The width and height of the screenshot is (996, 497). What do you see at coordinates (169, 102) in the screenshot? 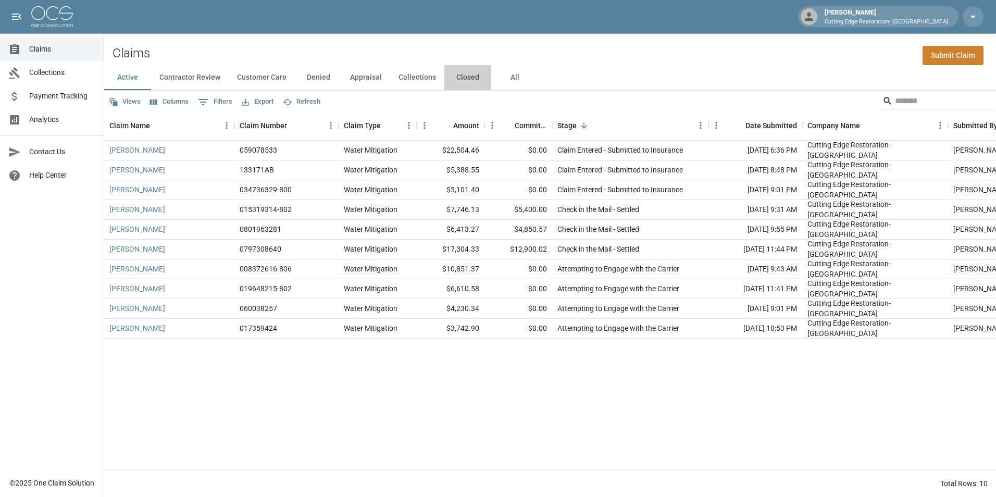
I see `button: Select columns` at bounding box center [169, 102].